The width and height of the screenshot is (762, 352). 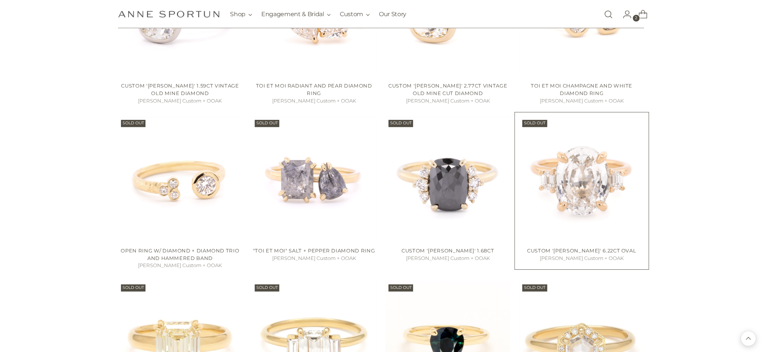 What do you see at coordinates (296, 14) in the screenshot?
I see `button: Engagement & Bridal` at bounding box center [296, 14].